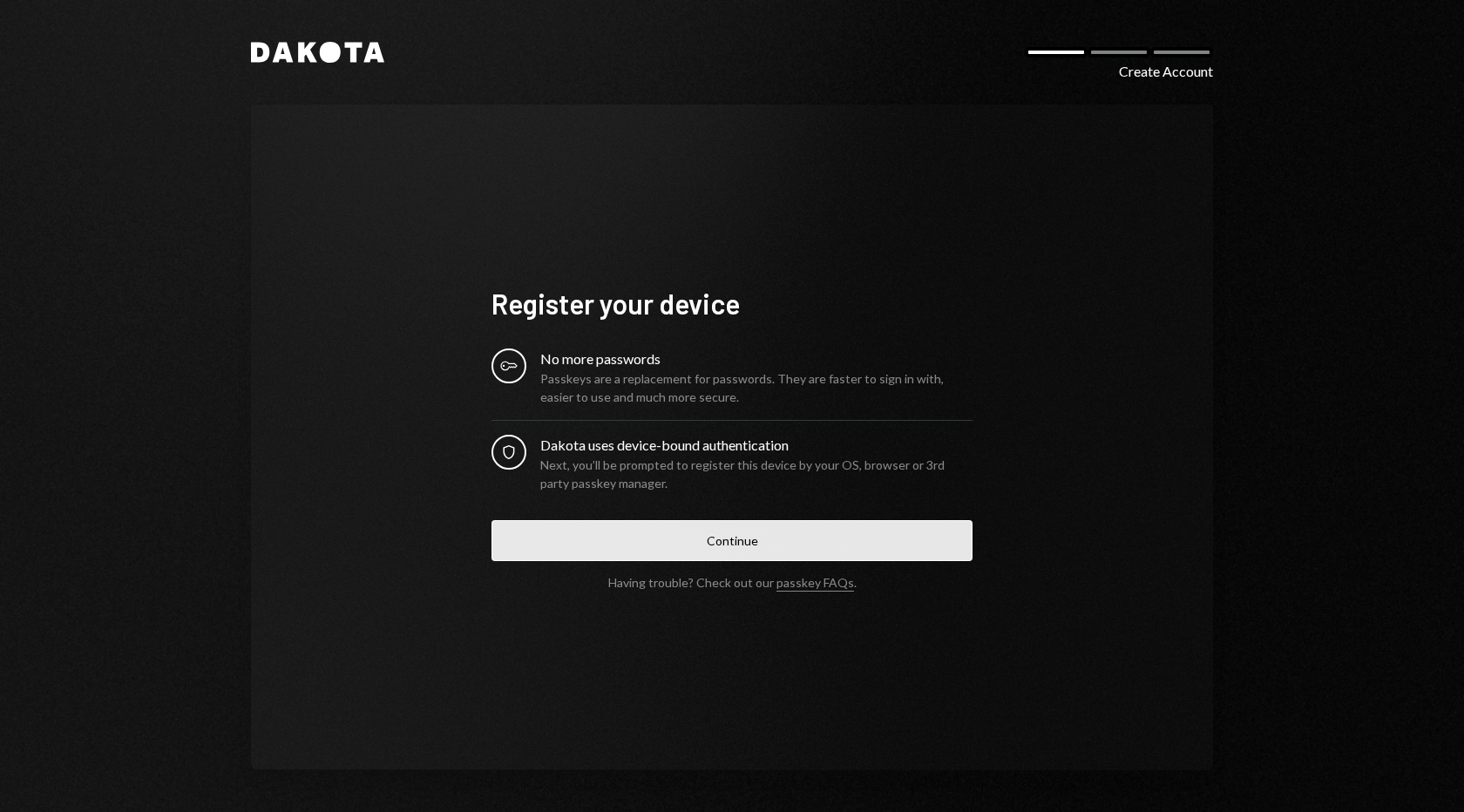 The width and height of the screenshot is (1464, 812). I want to click on button: Continue, so click(732, 540).